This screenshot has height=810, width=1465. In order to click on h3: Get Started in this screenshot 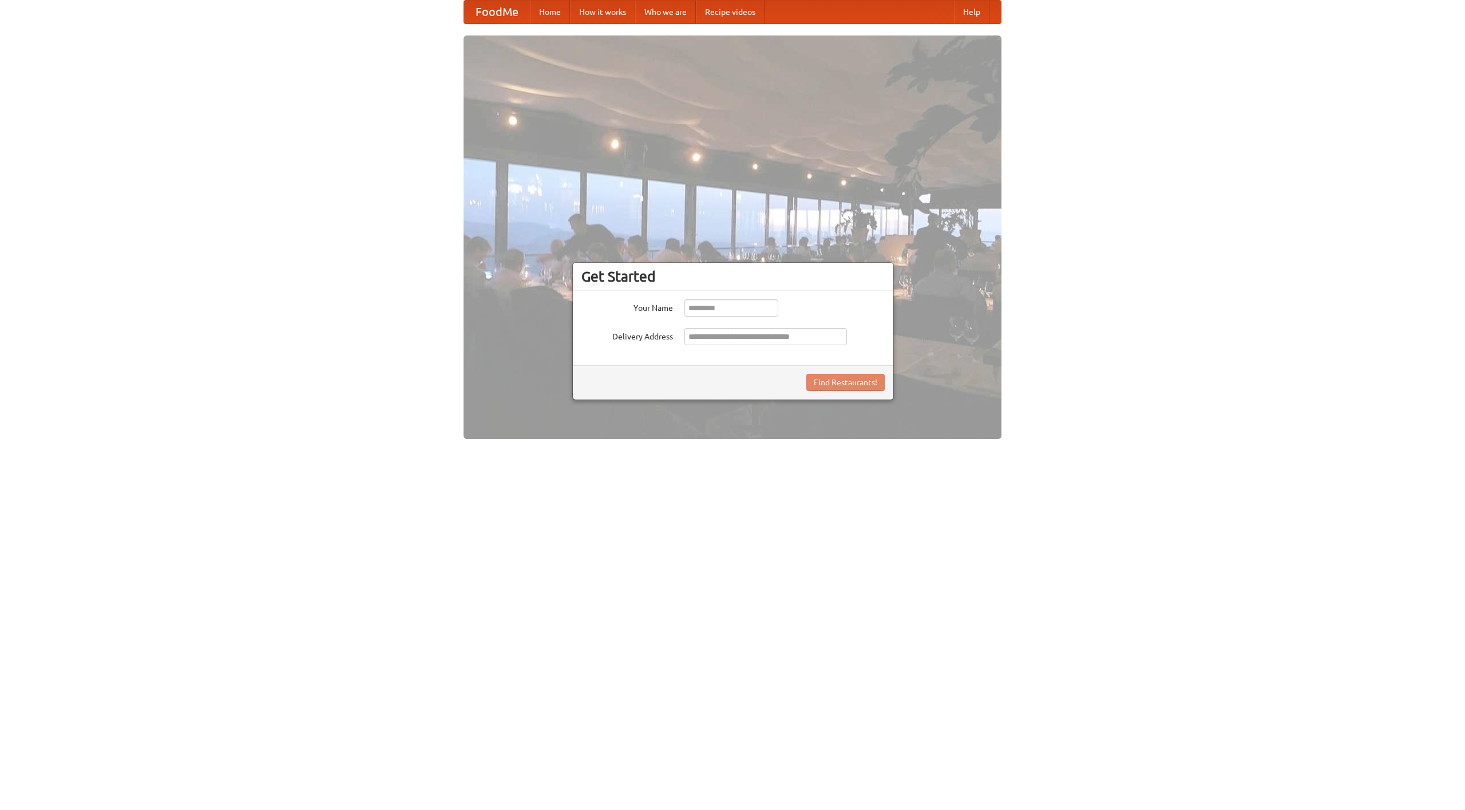, I will do `click(733, 276)`.